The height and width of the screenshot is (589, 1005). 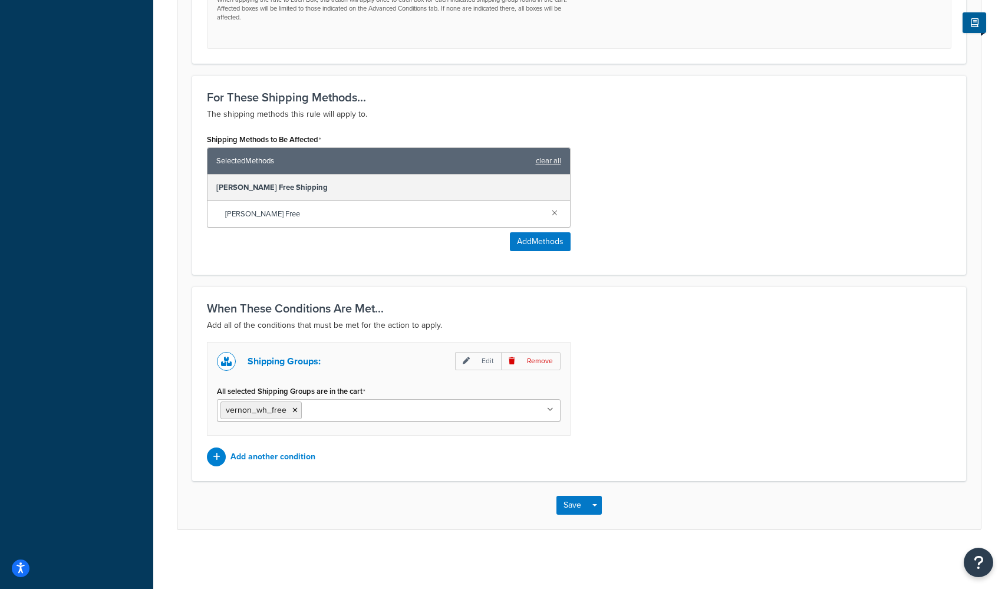 I want to click on p: Edit, so click(x=478, y=361).